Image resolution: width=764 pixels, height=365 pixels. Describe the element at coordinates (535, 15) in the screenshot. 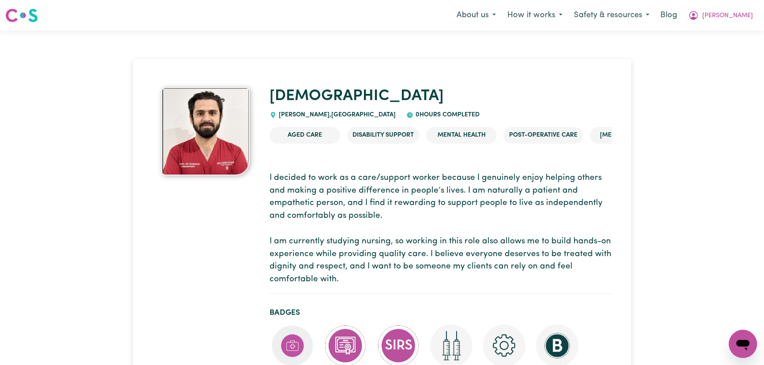

I see `button: How it works` at that location.